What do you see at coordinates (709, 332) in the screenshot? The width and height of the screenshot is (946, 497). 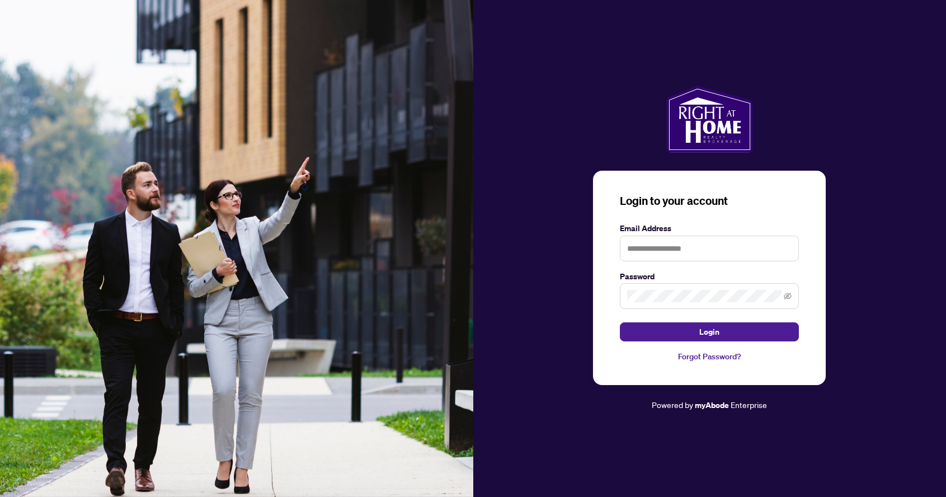 I see `span: Login` at bounding box center [709, 332].